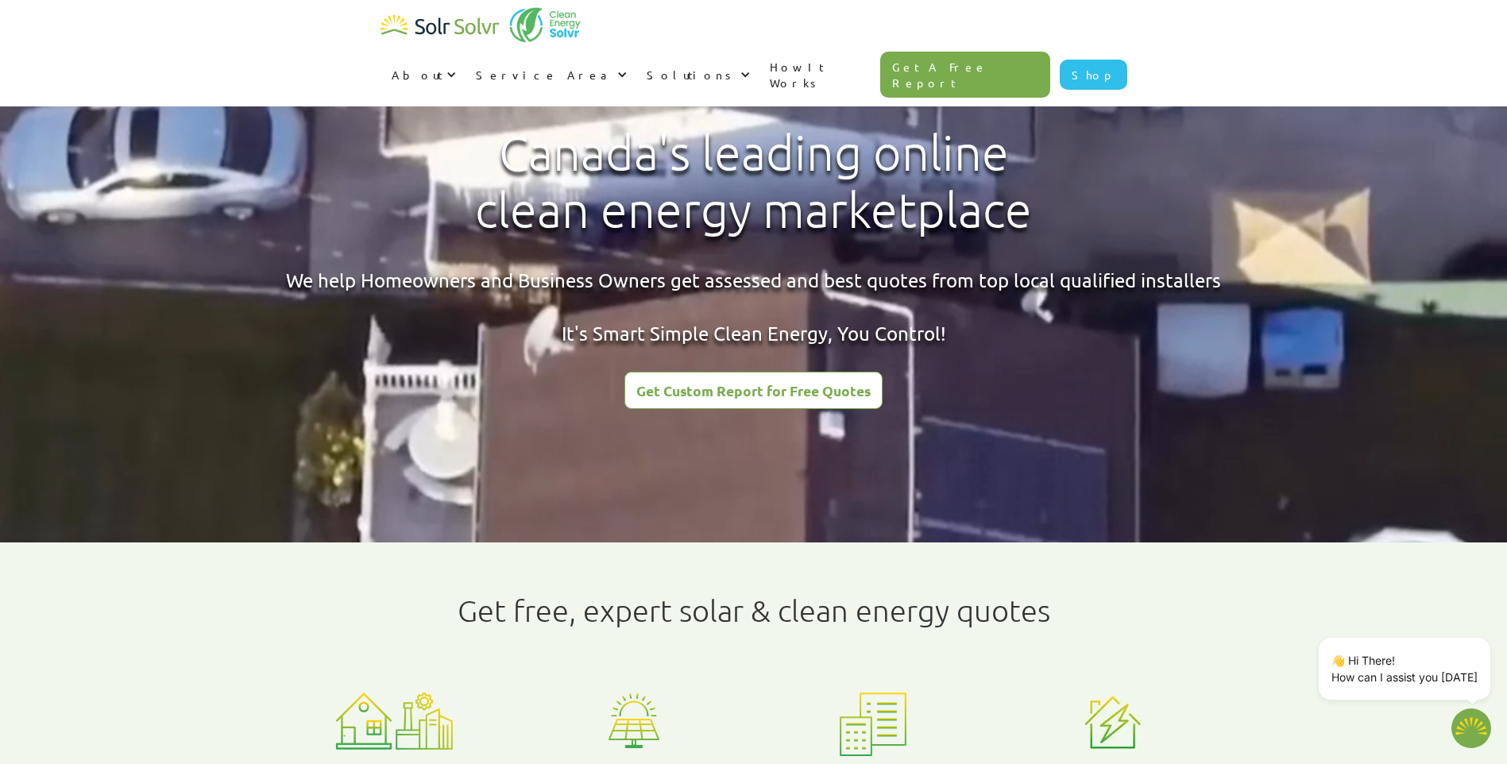 The height and width of the screenshot is (764, 1507). Describe the element at coordinates (753, 182) in the screenshot. I see `h1: Canada's leading online clean energy marketplace` at that location.